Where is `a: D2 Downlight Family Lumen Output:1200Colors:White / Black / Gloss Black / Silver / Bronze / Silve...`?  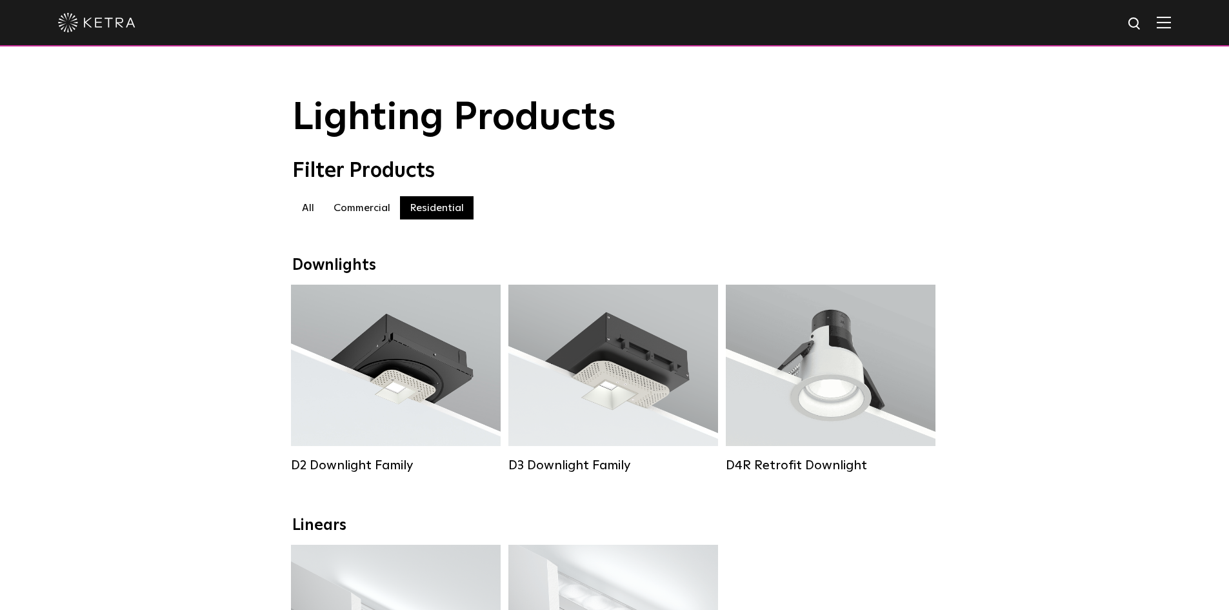 a: D2 Downlight Family Lumen Output:1200Colors:White / Black / Gloss Black / Silver / Bronze / Silve... is located at coordinates (395, 379).